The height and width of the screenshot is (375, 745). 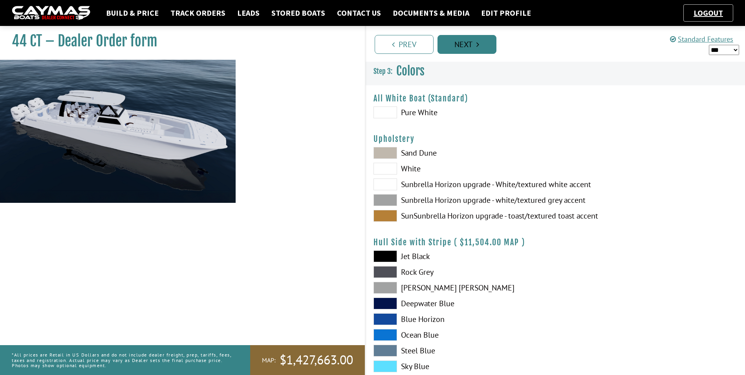 What do you see at coordinates (248, 13) in the screenshot?
I see `a: Leads` at bounding box center [248, 13].